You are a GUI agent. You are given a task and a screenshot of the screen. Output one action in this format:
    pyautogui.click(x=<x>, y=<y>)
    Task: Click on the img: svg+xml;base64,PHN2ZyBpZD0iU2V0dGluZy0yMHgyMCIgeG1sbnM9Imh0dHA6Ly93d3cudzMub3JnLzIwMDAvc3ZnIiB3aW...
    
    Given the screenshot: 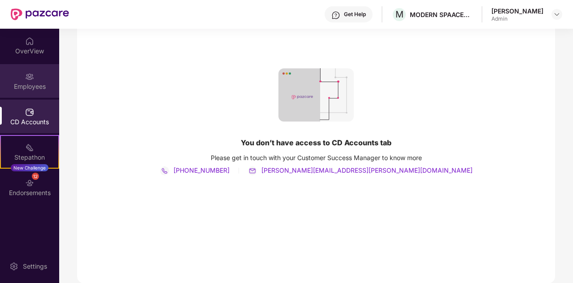 What is the action you would take?
    pyautogui.click(x=14, y=266)
    